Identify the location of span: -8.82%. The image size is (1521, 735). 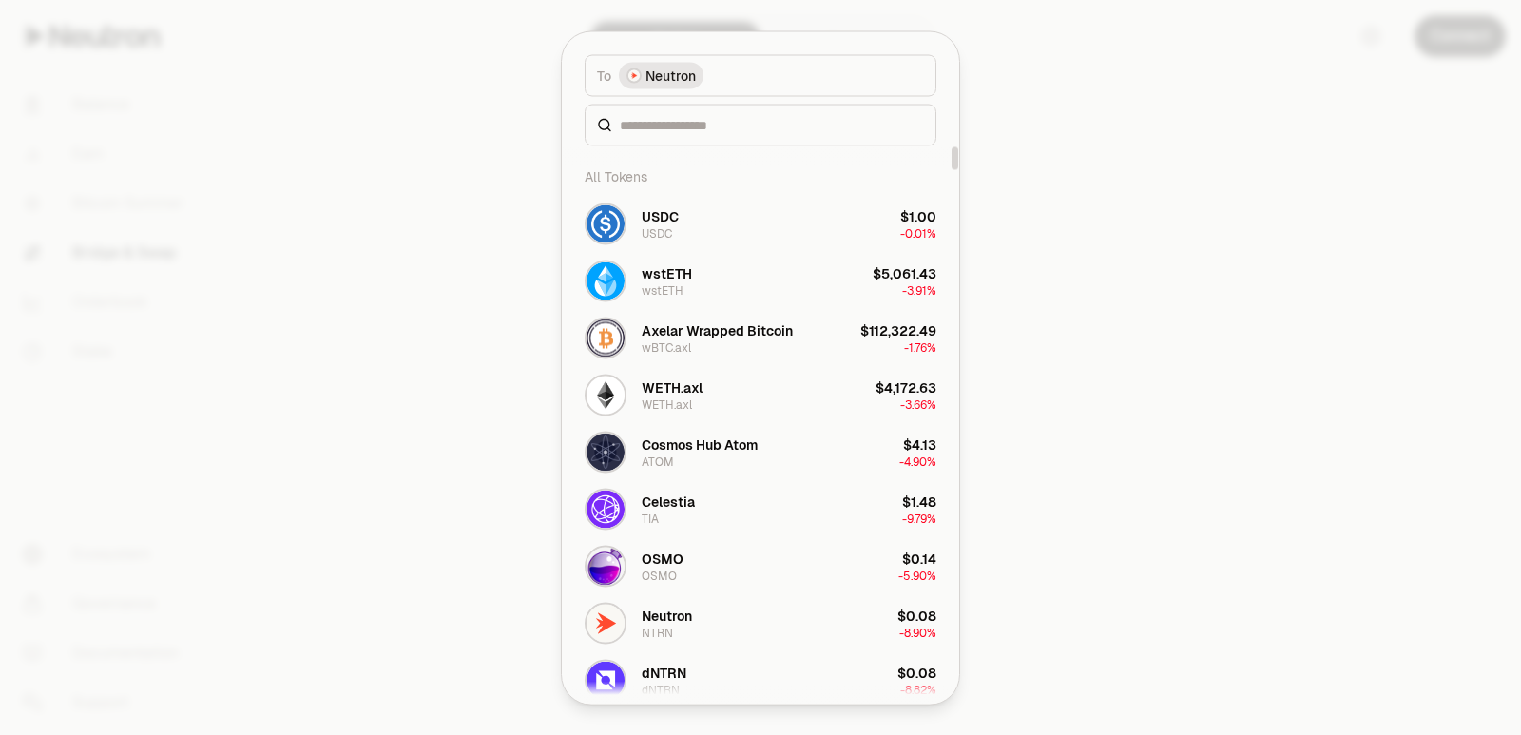
(918, 689).